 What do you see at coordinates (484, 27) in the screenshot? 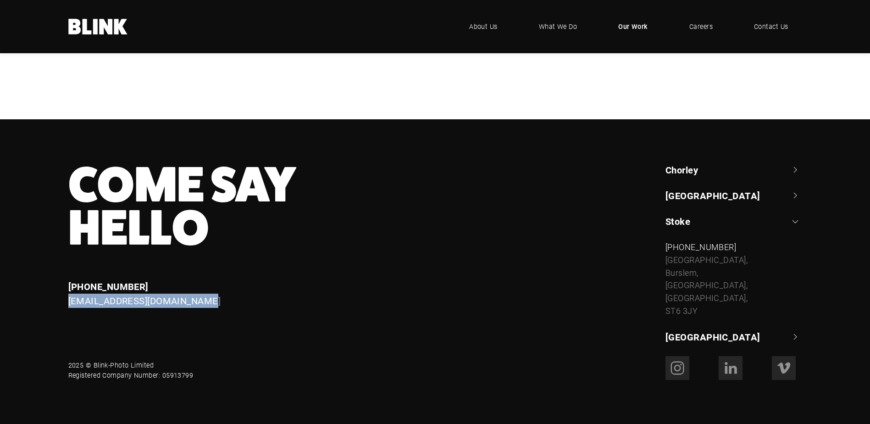
I see `a: About Us` at bounding box center [484, 27].